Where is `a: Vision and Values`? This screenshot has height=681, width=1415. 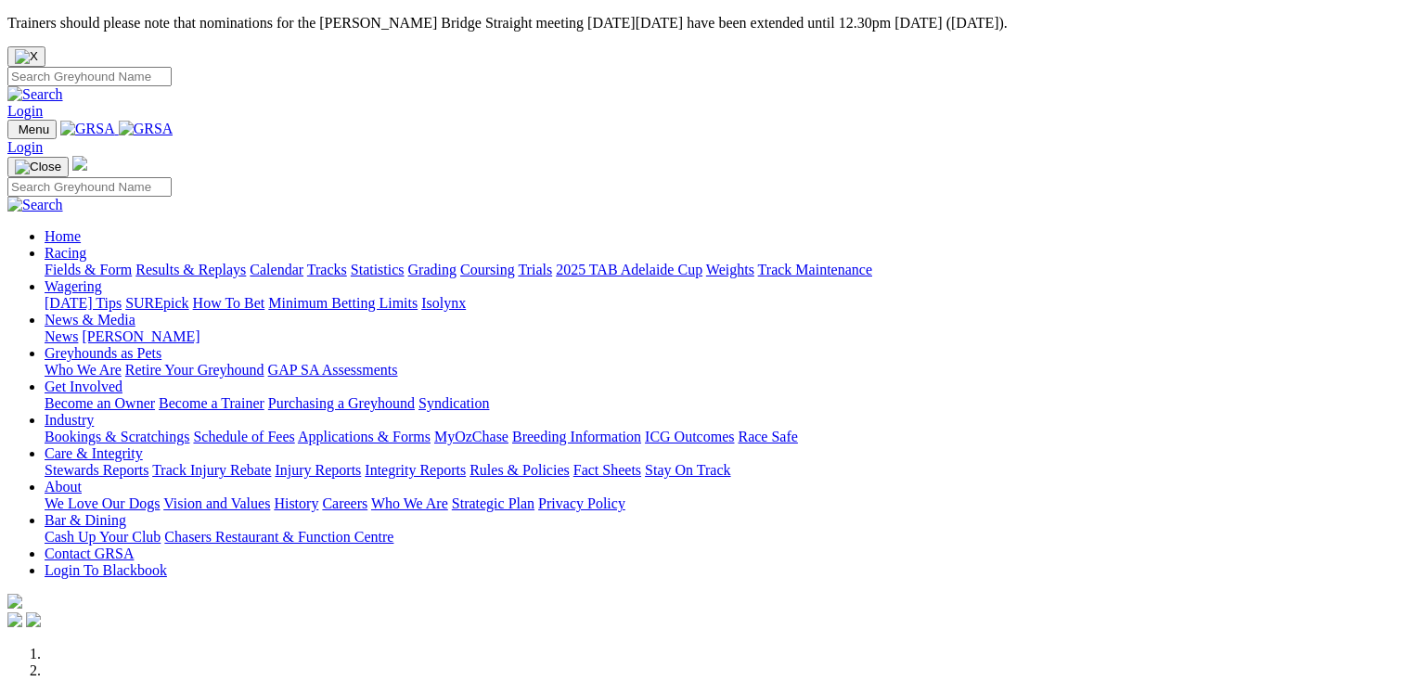 a: Vision and Values is located at coordinates (216, 503).